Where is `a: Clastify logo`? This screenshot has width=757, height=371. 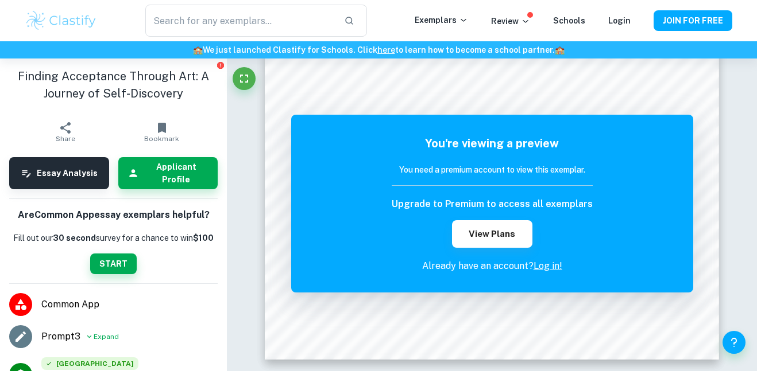 a: Clastify logo is located at coordinates (61, 21).